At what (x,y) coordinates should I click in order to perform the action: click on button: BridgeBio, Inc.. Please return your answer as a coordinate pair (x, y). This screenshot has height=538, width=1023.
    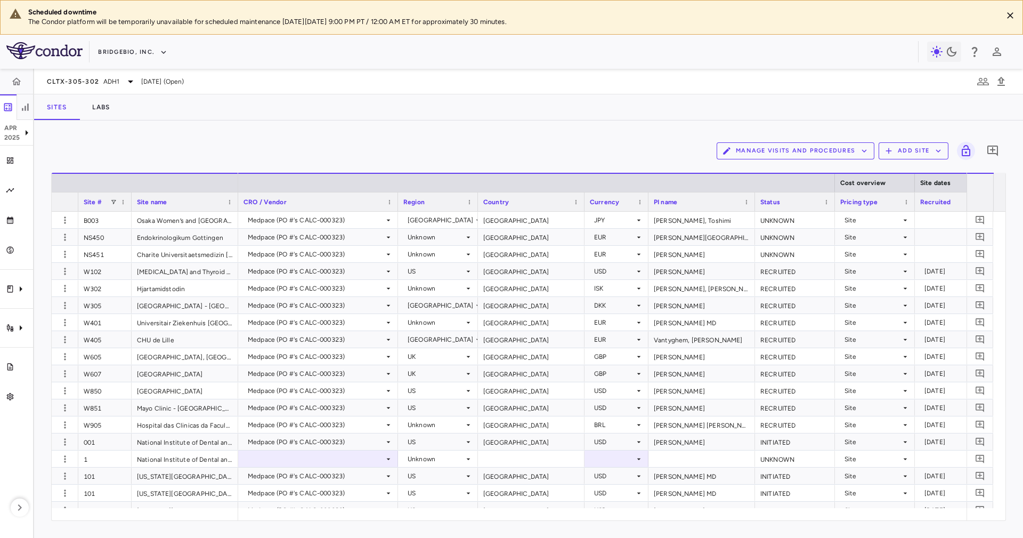
    Looking at the image, I should click on (133, 52).